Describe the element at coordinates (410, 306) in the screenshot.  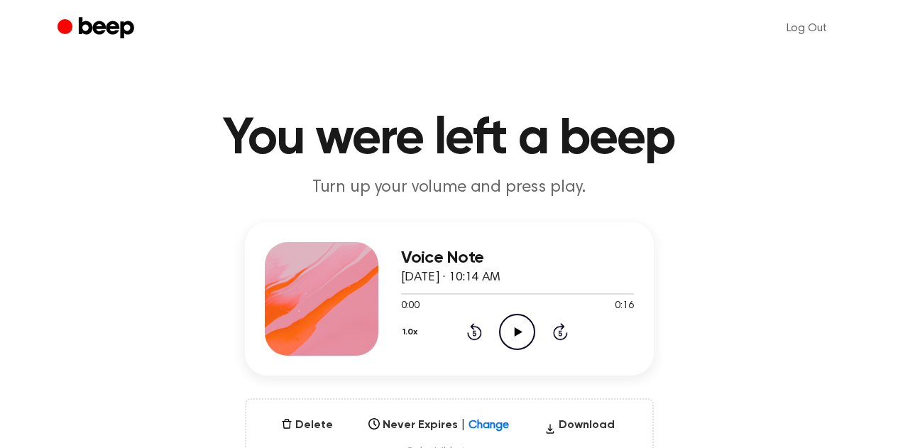
I see `span: 0:00` at that location.